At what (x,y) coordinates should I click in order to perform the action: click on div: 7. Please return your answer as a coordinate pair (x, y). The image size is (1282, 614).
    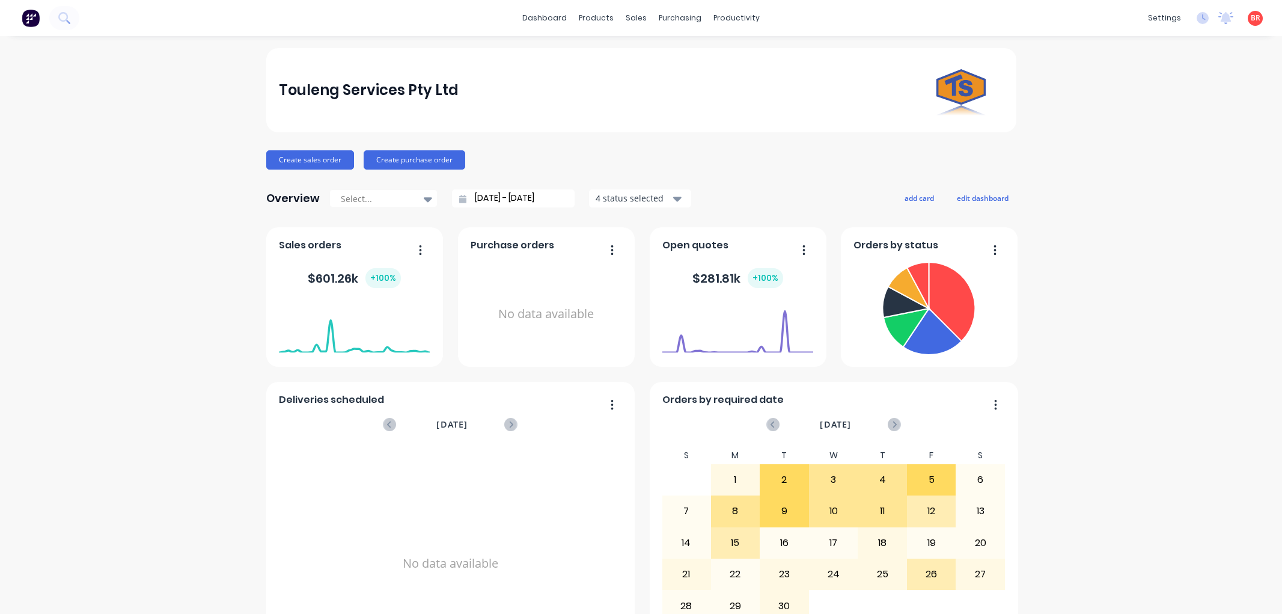
    Looking at the image, I should click on (686, 511).